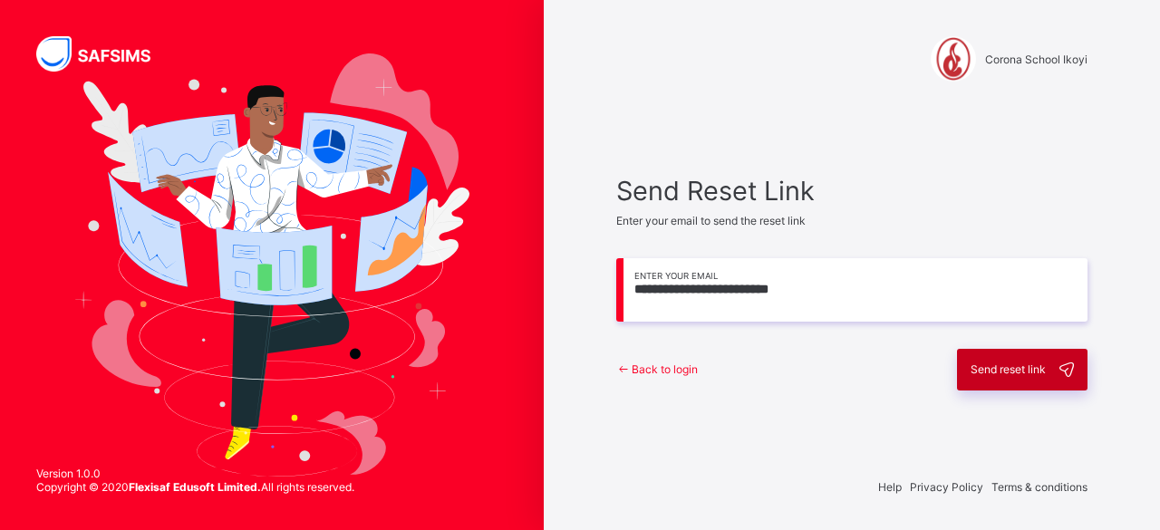  I want to click on span: Corona School Ikoyi, so click(1036, 59).